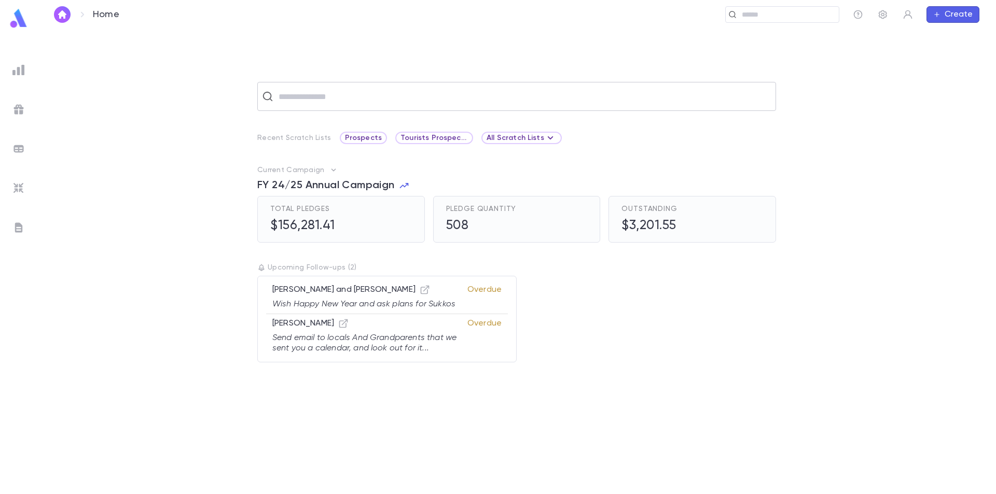 The width and height of the screenshot is (996, 494). I want to click on span: Outstanding, so click(649, 209).